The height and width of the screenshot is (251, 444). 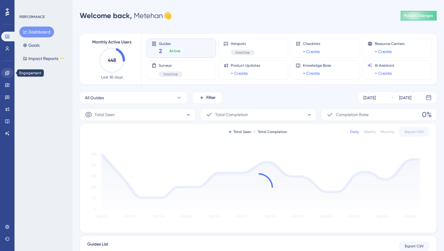 I want to click on div: BETA, so click(x=62, y=59).